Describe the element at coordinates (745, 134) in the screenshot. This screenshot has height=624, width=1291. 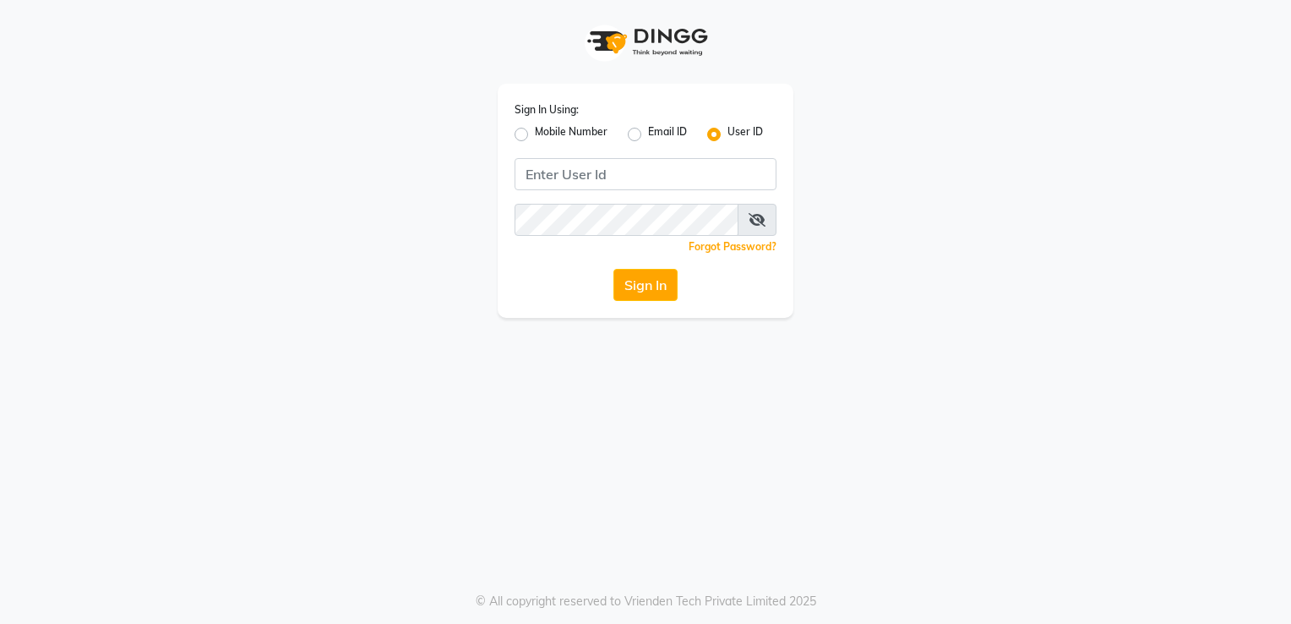
I see `label: User ID` at that location.